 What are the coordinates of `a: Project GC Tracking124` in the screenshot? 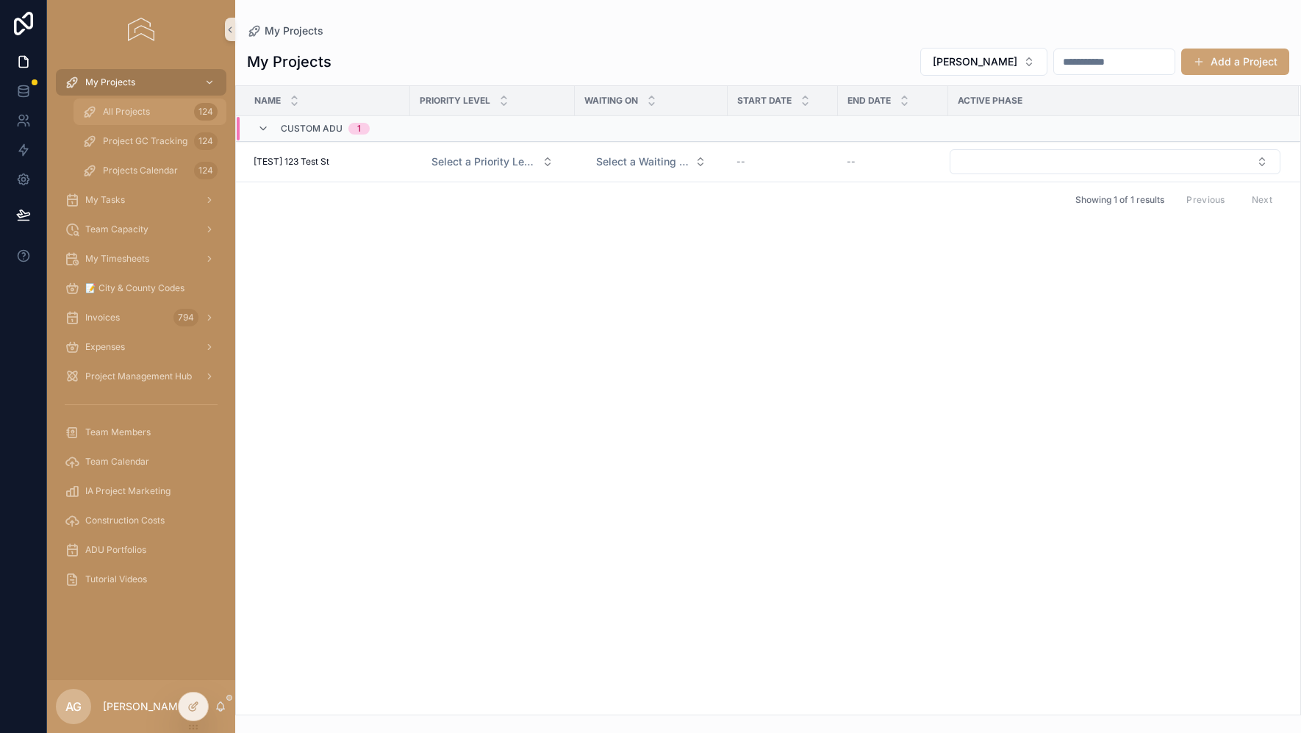 It's located at (150, 141).